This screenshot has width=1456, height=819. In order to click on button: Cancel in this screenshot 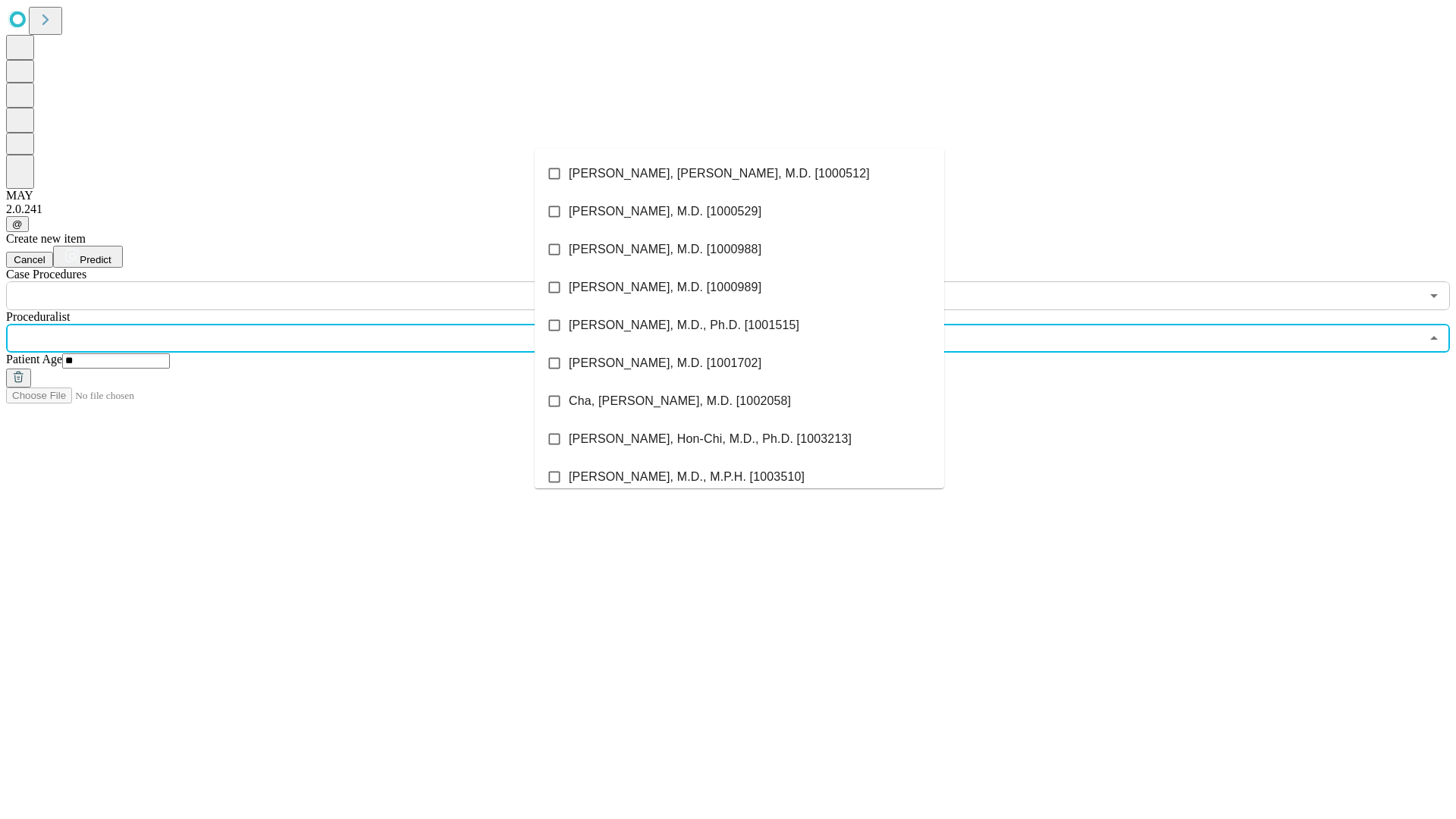, I will do `click(29, 259)`.